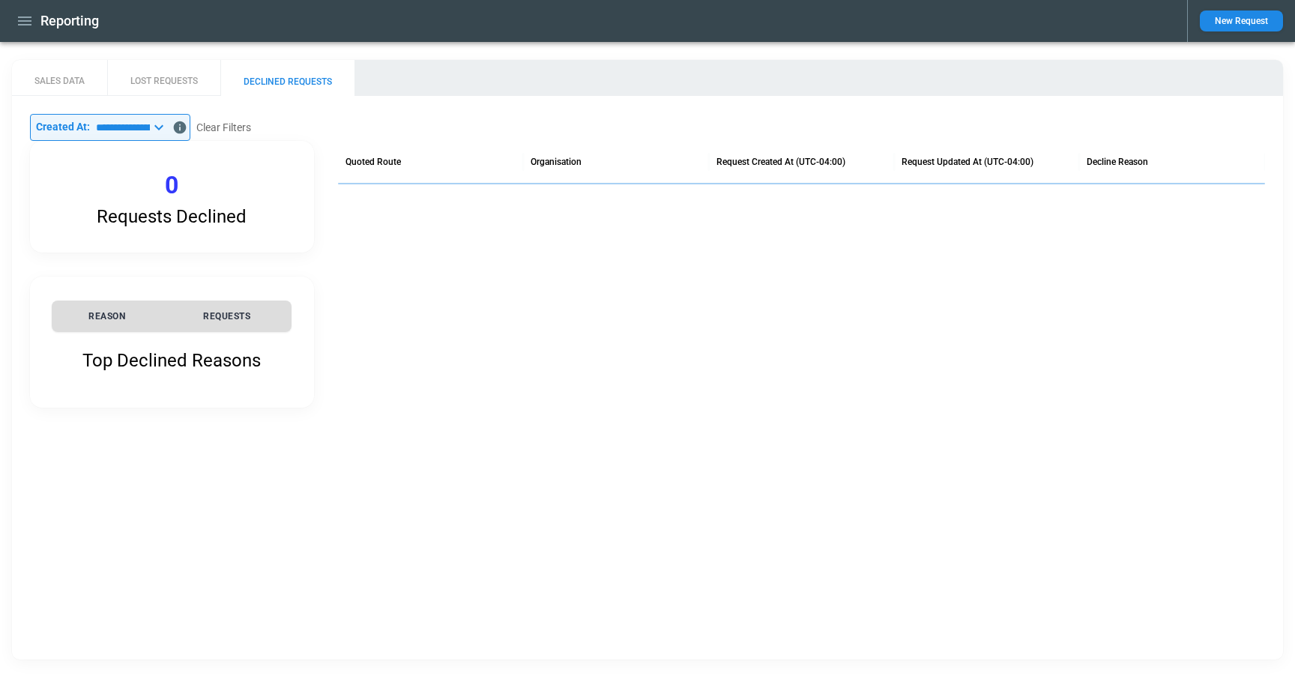 This screenshot has height=694, width=1295. What do you see at coordinates (70, 21) in the screenshot?
I see `h1: Reporting` at bounding box center [70, 21].